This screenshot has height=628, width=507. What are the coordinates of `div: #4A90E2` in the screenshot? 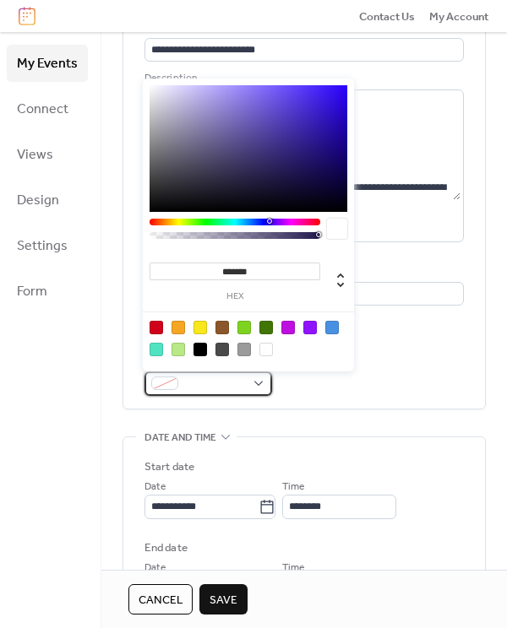 It's located at (332, 328).